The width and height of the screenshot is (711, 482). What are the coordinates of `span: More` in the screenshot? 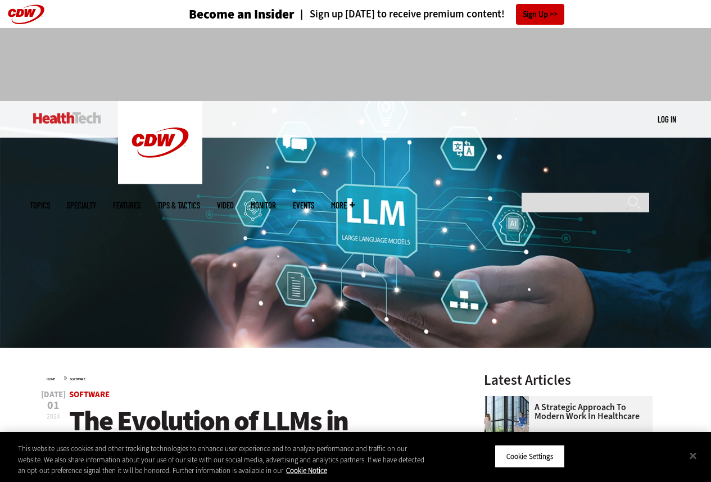 It's located at (343, 205).